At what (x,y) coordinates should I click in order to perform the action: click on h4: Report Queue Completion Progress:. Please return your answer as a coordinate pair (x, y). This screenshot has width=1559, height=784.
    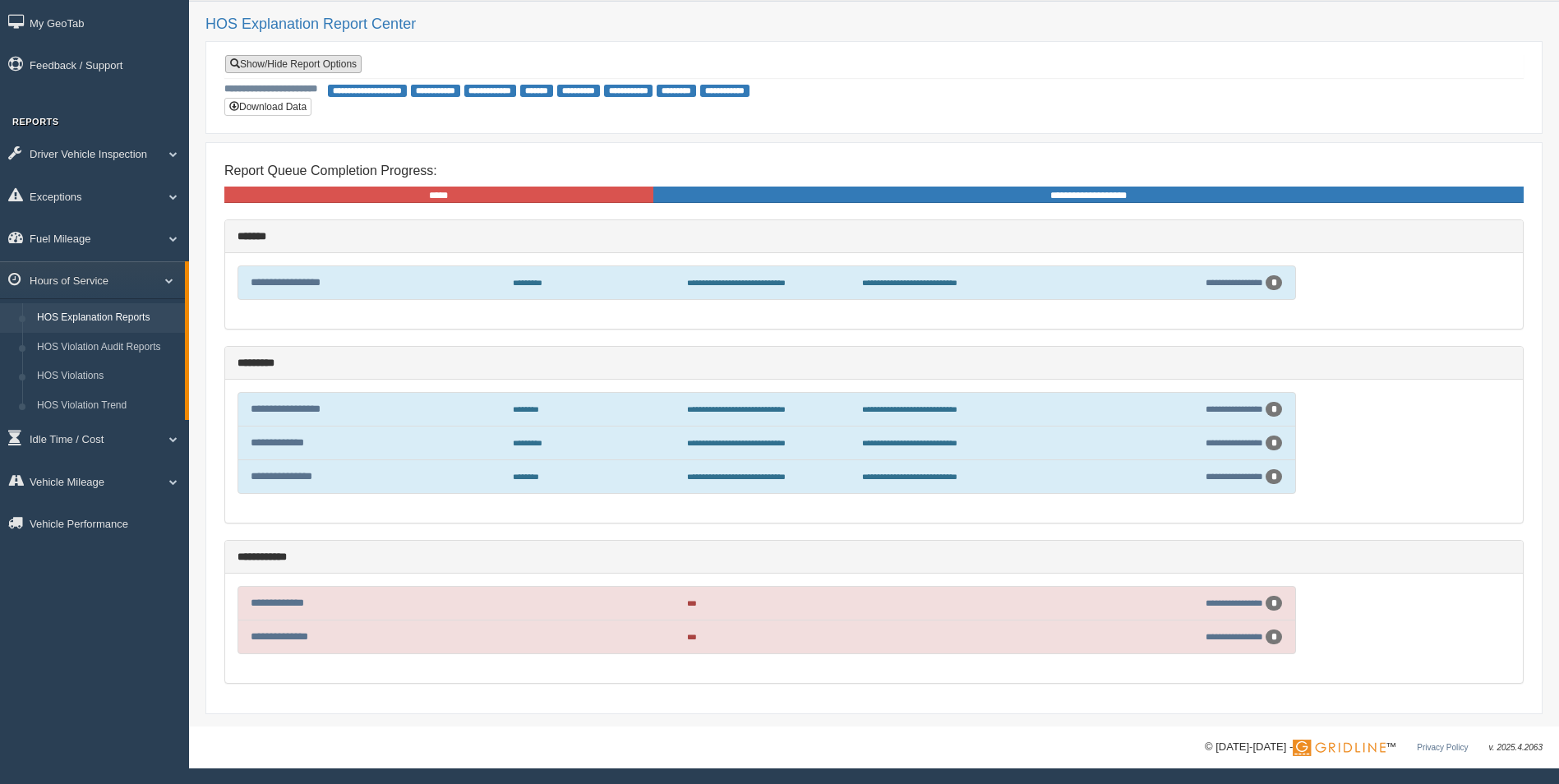
    Looking at the image, I should click on (874, 171).